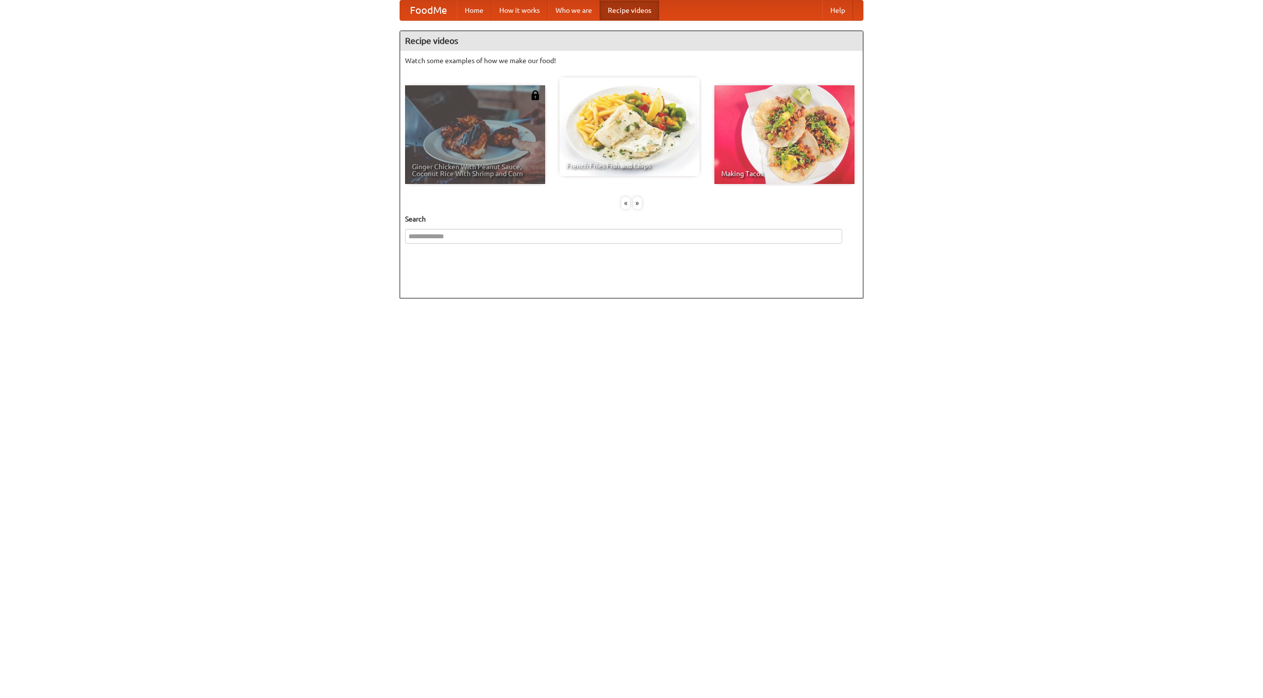  Describe the element at coordinates (428, 10) in the screenshot. I see `a: FoodMe` at that location.